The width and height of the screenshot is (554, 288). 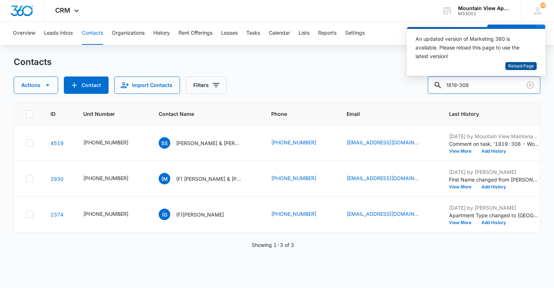 I want to click on button: Actions, so click(x=36, y=85).